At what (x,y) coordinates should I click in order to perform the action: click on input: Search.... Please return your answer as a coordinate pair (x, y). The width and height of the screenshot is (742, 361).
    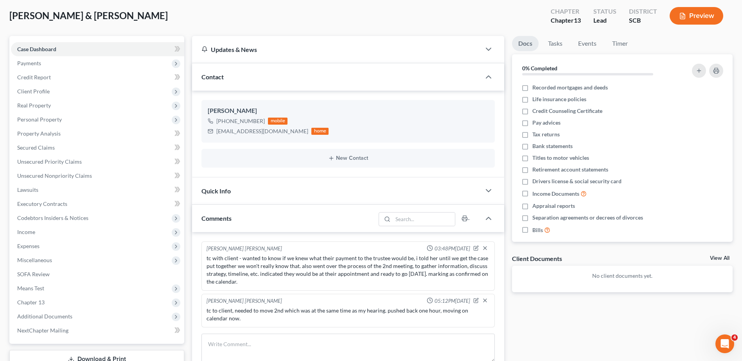
    Looking at the image, I should click on (423, 219).